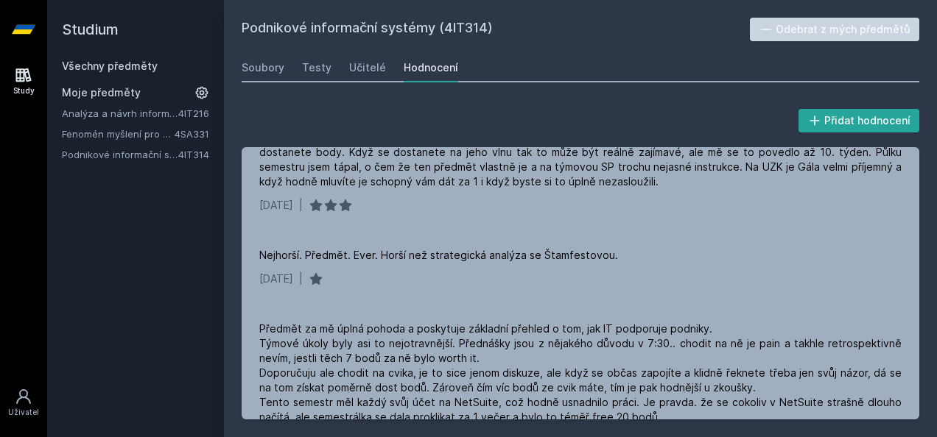  What do you see at coordinates (24, 412) in the screenshot?
I see `div: Uživatel` at bounding box center [24, 412].